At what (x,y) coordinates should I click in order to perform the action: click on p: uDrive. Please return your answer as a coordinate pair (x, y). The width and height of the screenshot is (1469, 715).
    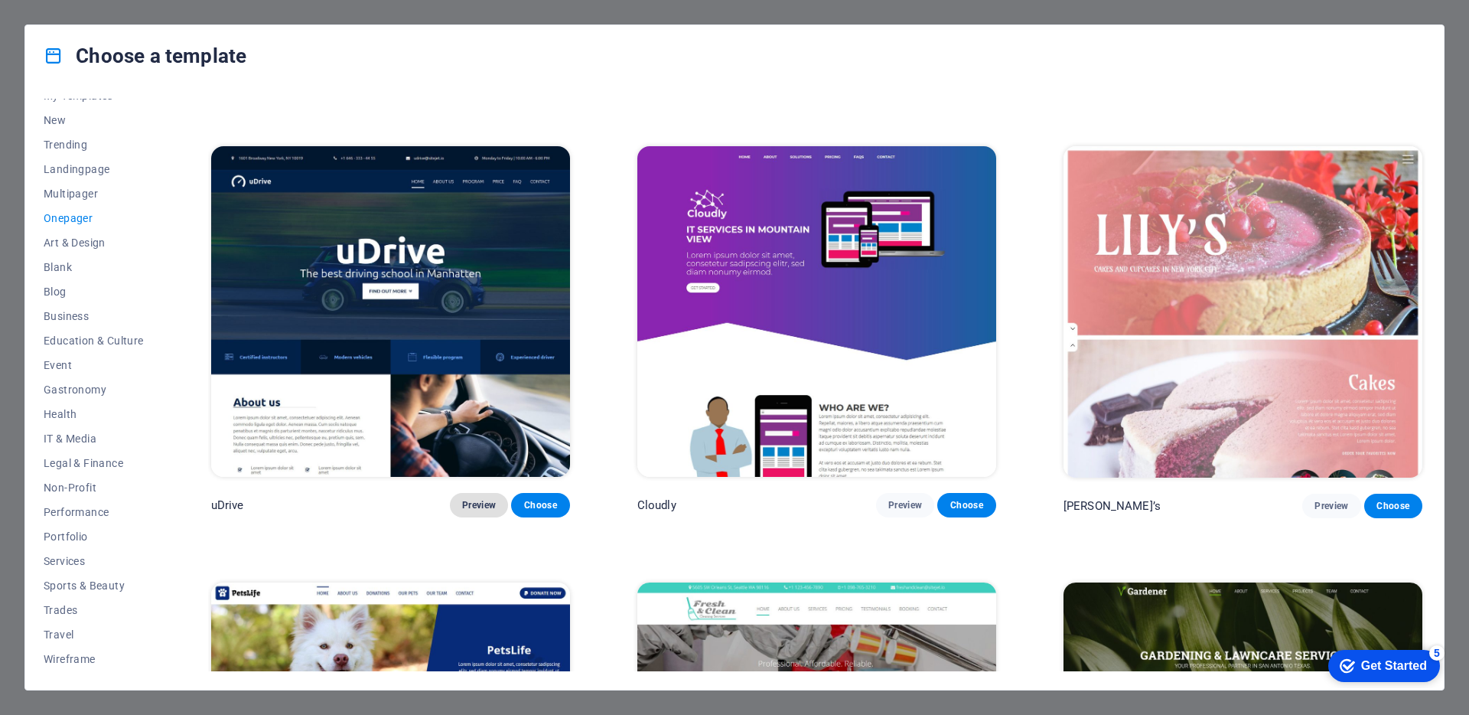
    Looking at the image, I should click on (227, 505).